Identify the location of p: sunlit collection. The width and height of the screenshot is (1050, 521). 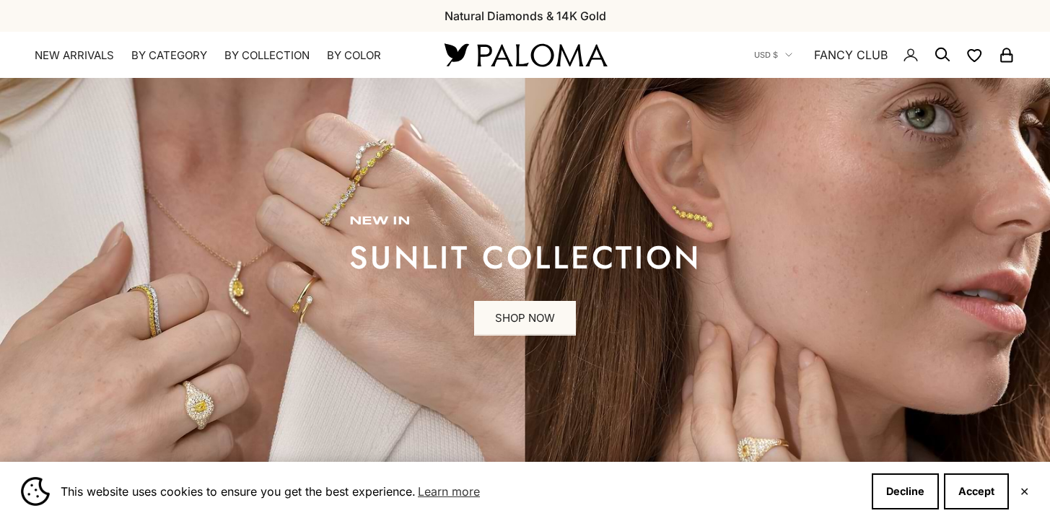
(525, 258).